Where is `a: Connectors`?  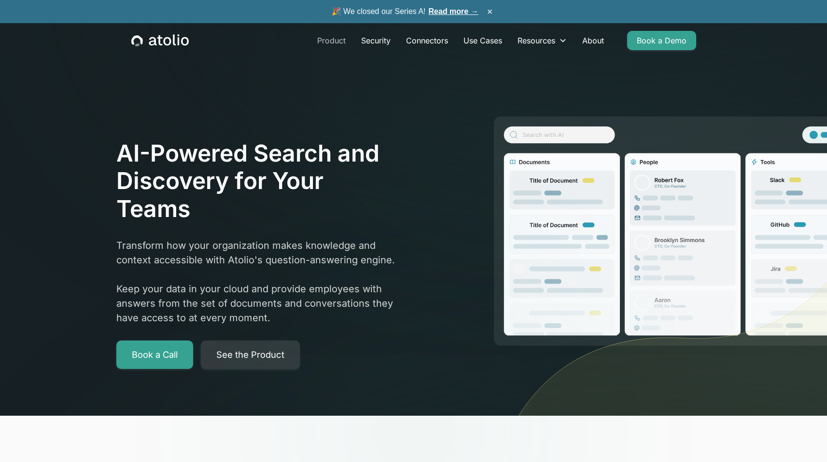 a: Connectors is located at coordinates (427, 41).